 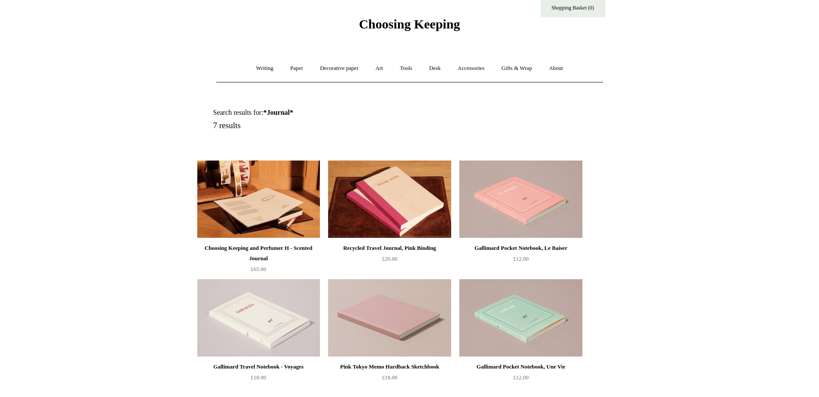 What do you see at coordinates (406, 68) in the screenshot?
I see `a: Tools` at bounding box center [406, 68].